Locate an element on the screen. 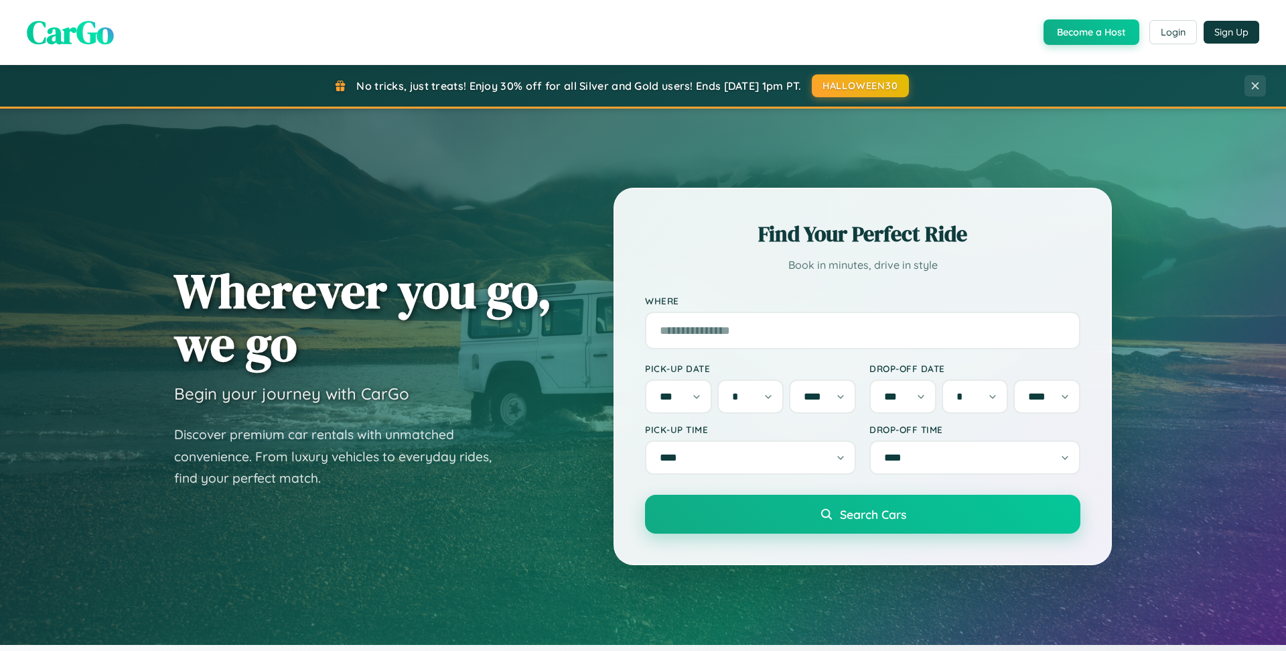 Image resolution: width=1286 pixels, height=651 pixels. span: Search Cars is located at coordinates (873, 514).